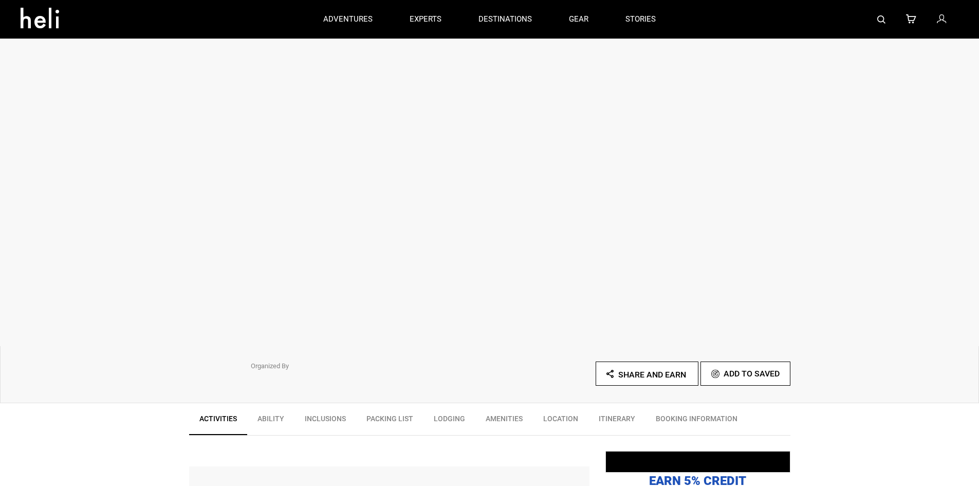  Describe the element at coordinates (504, 421) in the screenshot. I see `a: Amenities` at that location.